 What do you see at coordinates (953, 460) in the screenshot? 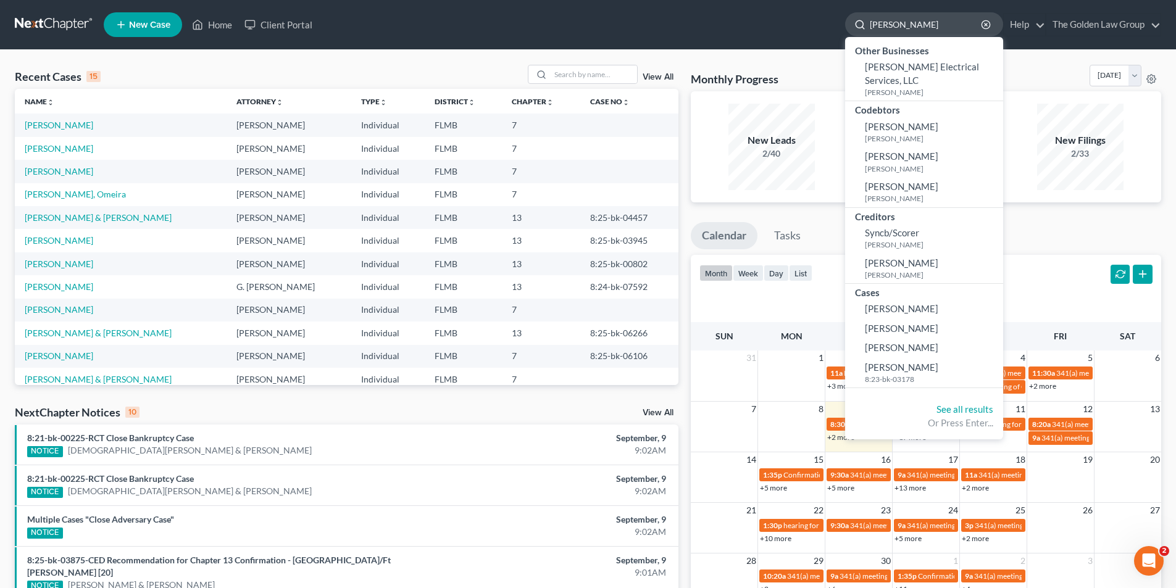
I see `span: 17` at bounding box center [953, 460].